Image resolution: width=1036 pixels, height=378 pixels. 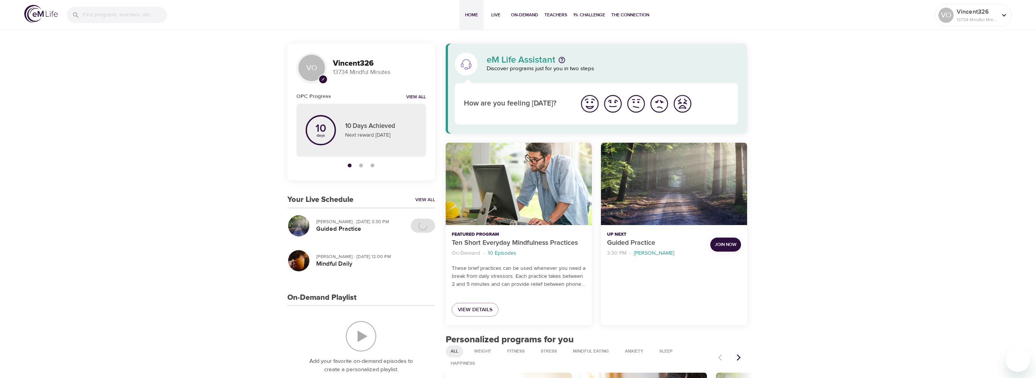 I want to click on span: Teachers, so click(x=556, y=15).